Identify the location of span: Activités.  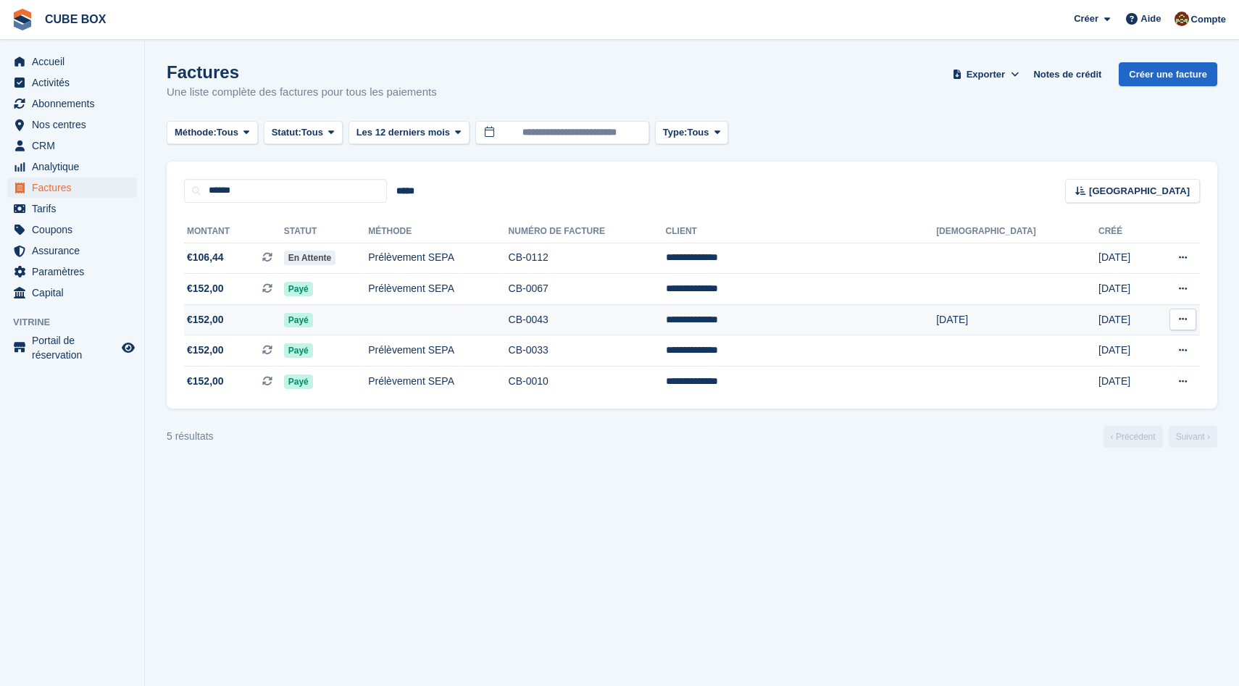
(75, 83).